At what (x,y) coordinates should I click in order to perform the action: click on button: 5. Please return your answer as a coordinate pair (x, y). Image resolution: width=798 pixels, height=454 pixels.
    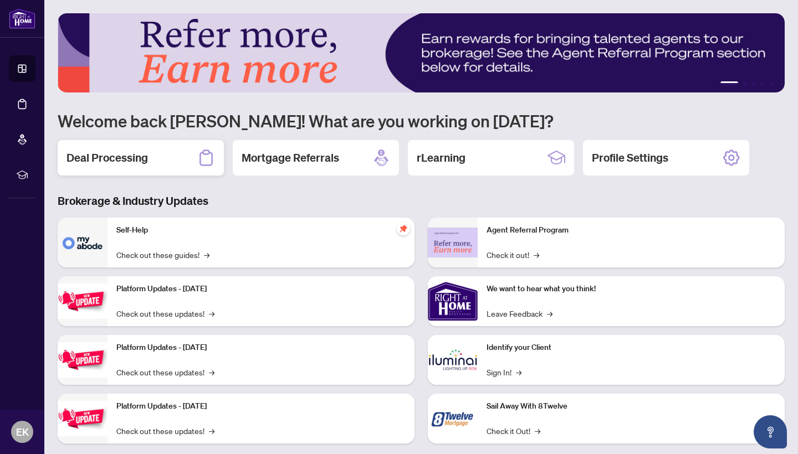
    Looking at the image, I should click on (771, 84).